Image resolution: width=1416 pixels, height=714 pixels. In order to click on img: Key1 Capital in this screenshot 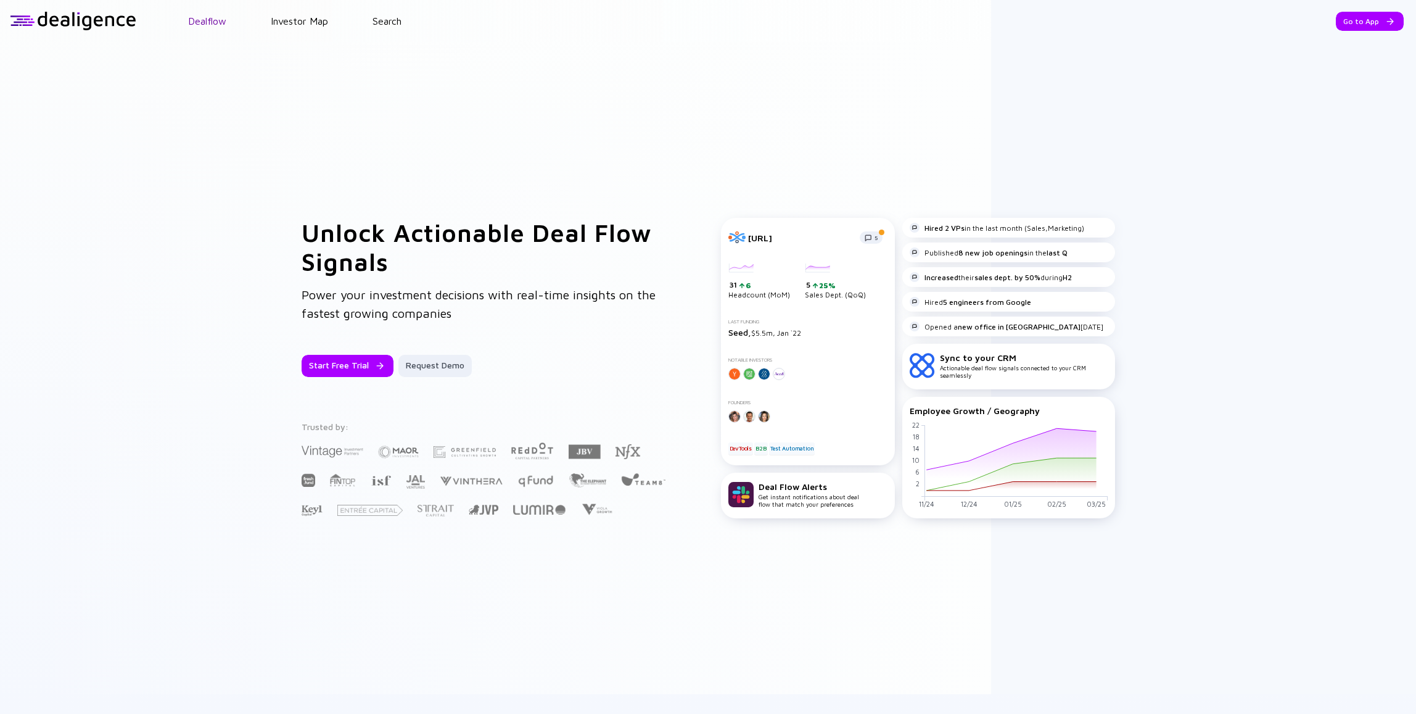, I will do `click(312, 510)`.